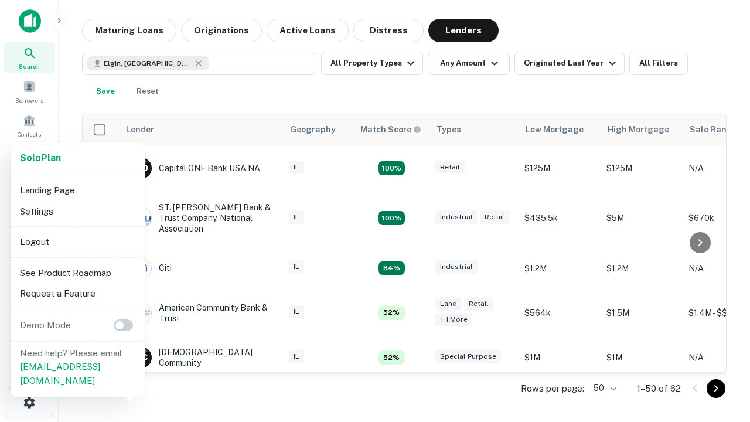  What do you see at coordinates (40, 158) in the screenshot?
I see `strong: Solo Plan` at bounding box center [40, 158].